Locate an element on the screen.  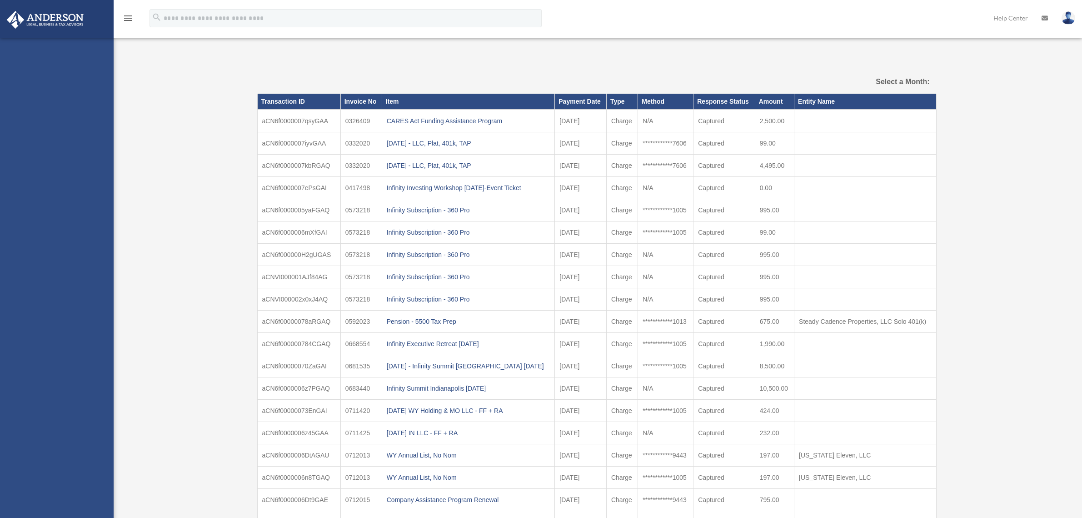
th: Transaction ID is located at coordinates (299, 101).